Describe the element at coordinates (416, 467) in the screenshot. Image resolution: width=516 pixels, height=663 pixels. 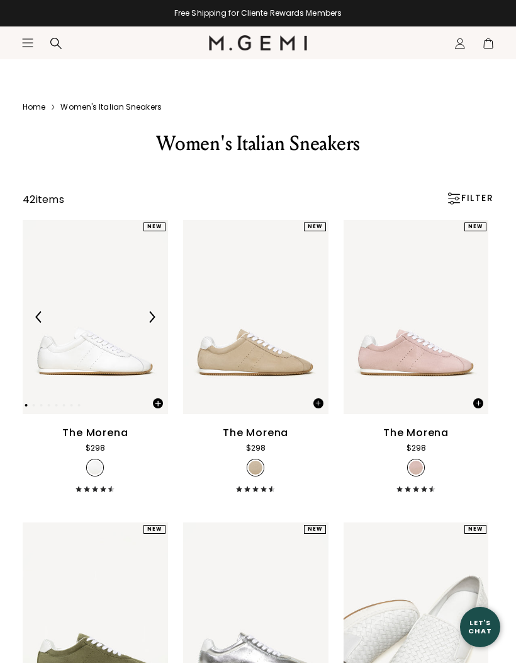
I see `img: v_7385130008635_SWATCH_50x.jpg` at that location.